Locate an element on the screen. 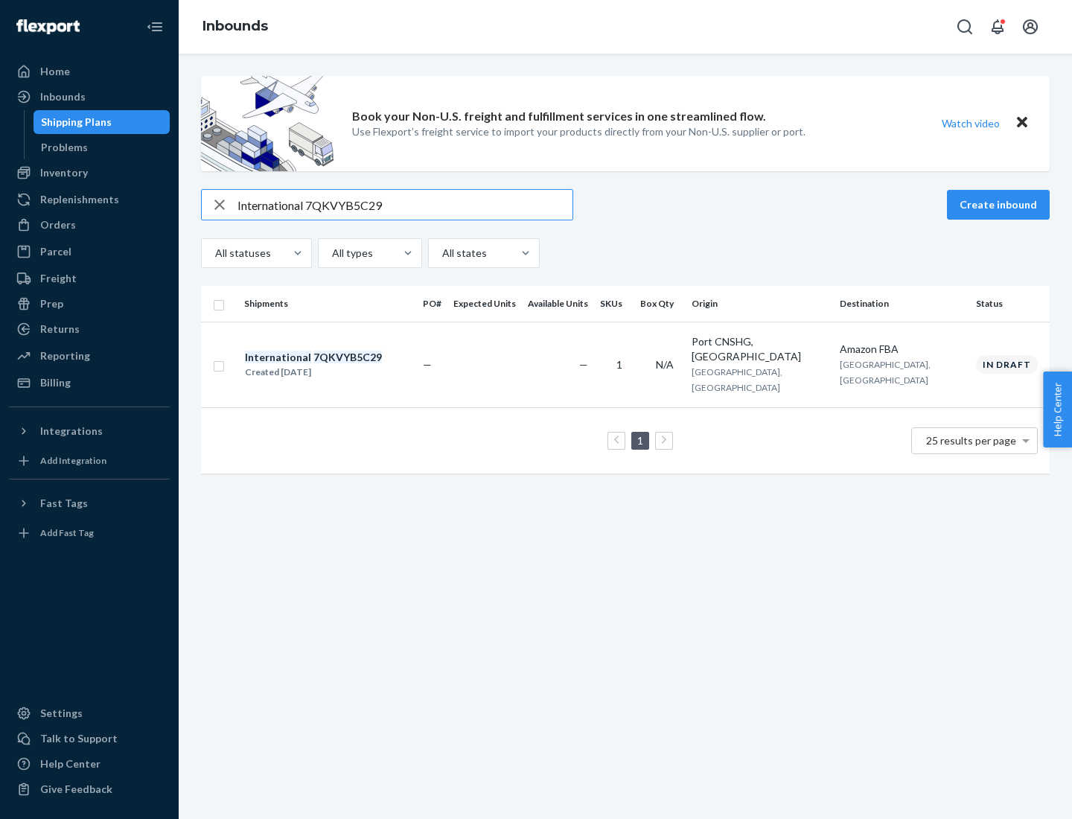 The image size is (1072, 819). div: Prep is located at coordinates (51, 304).